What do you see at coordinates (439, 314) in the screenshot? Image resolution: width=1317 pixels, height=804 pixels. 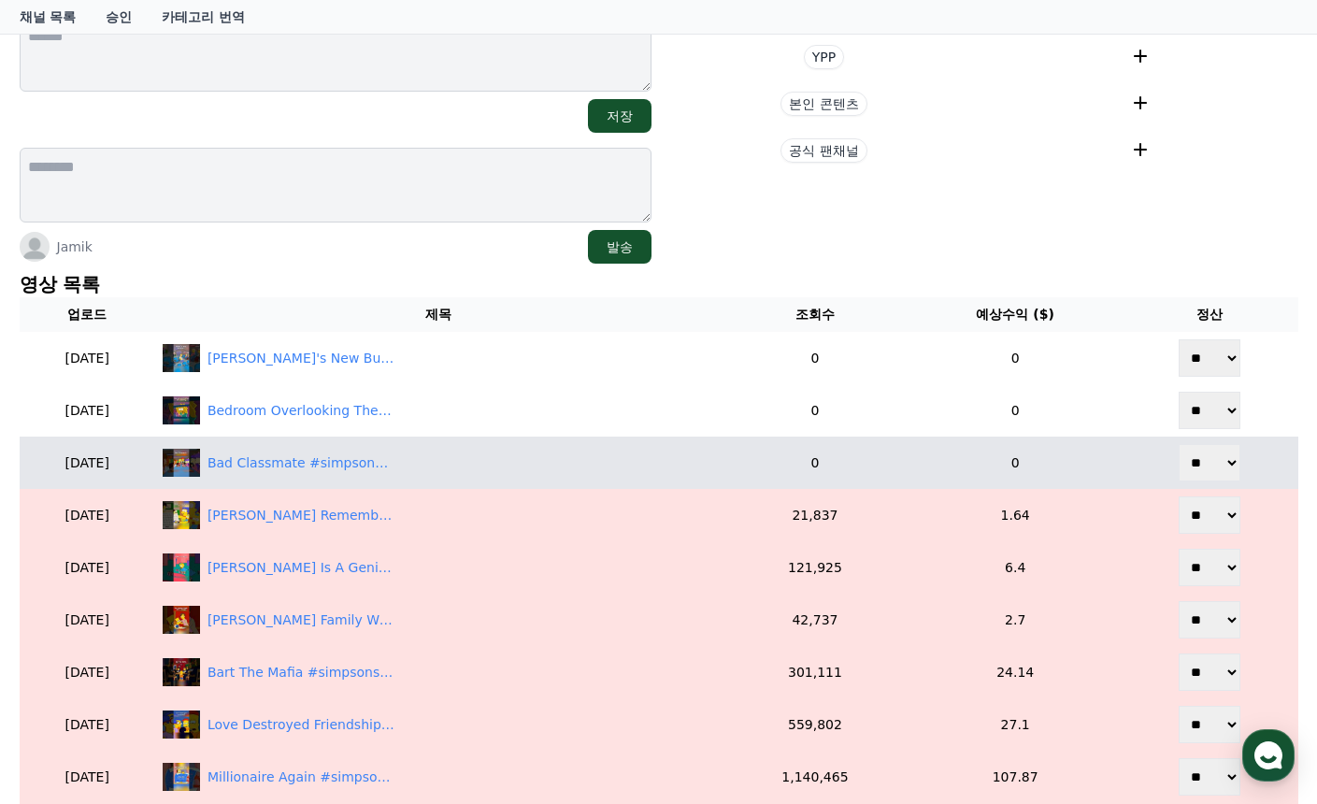 I see `th: 제목` at bounding box center [439, 314].